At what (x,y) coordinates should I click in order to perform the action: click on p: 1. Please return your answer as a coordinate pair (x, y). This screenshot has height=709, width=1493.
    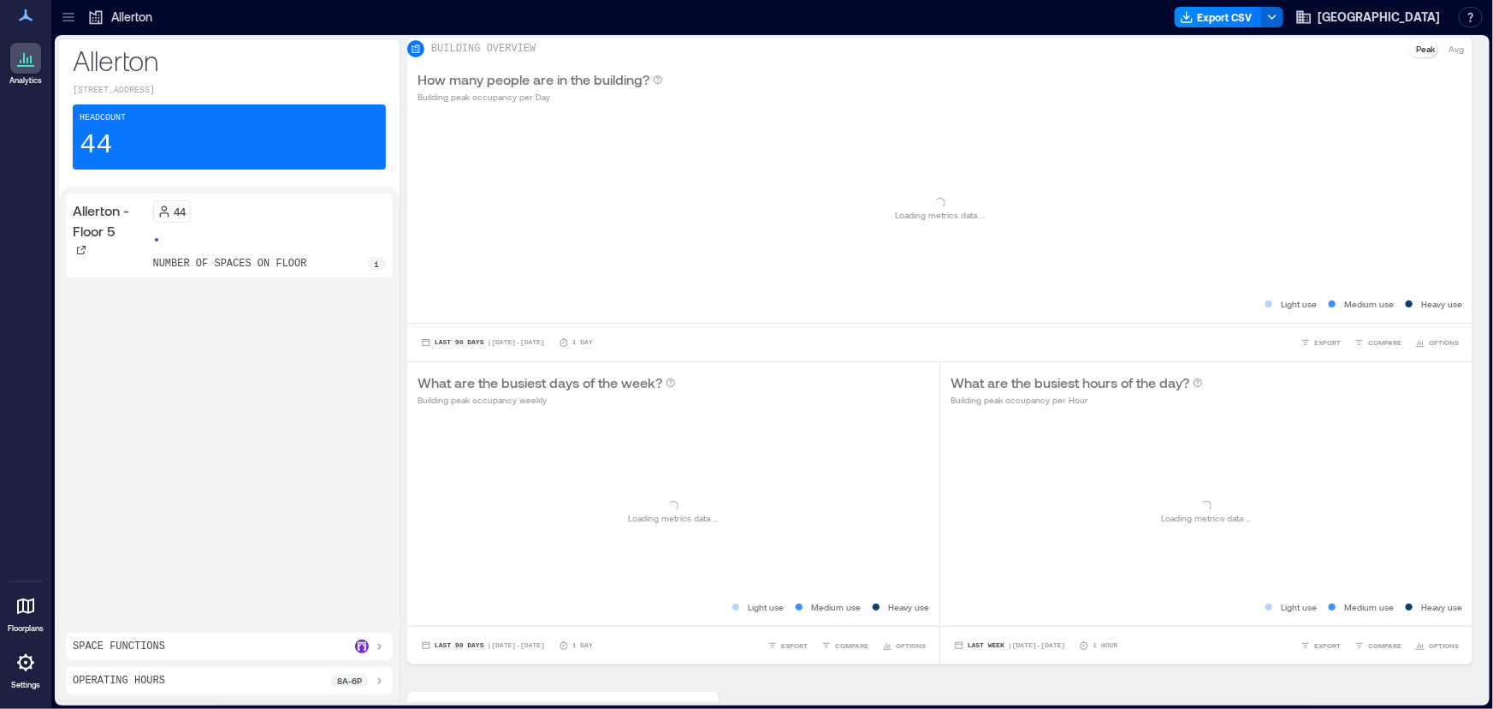
    Looking at the image, I should click on (377, 264).